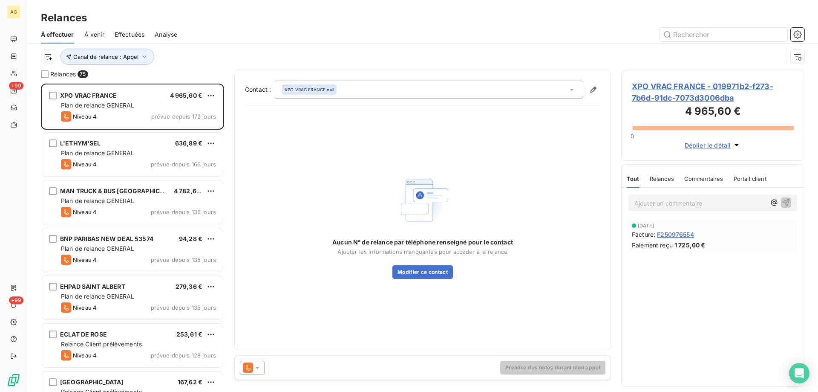 Image resolution: width=818 pixels, height=392 pixels. Describe the element at coordinates (713, 92) in the screenshot. I see `span: XPO VRAC FRANCE - 019971b2-f273-7b6d-91dc-7073d3006dba` at that location.